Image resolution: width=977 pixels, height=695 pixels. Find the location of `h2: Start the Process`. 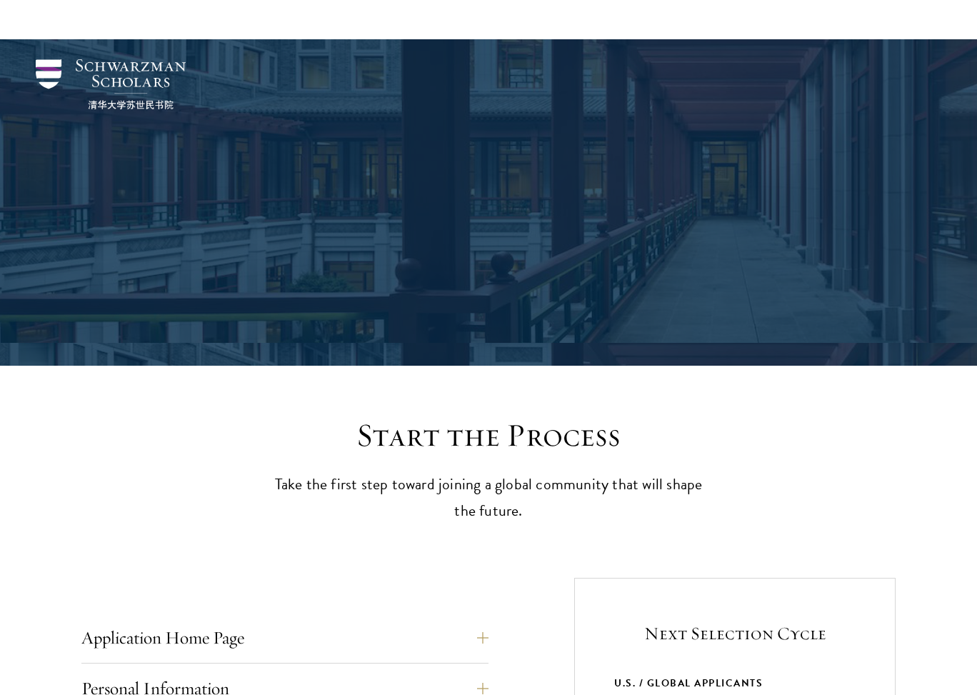

h2: Start the Process is located at coordinates (489, 436).